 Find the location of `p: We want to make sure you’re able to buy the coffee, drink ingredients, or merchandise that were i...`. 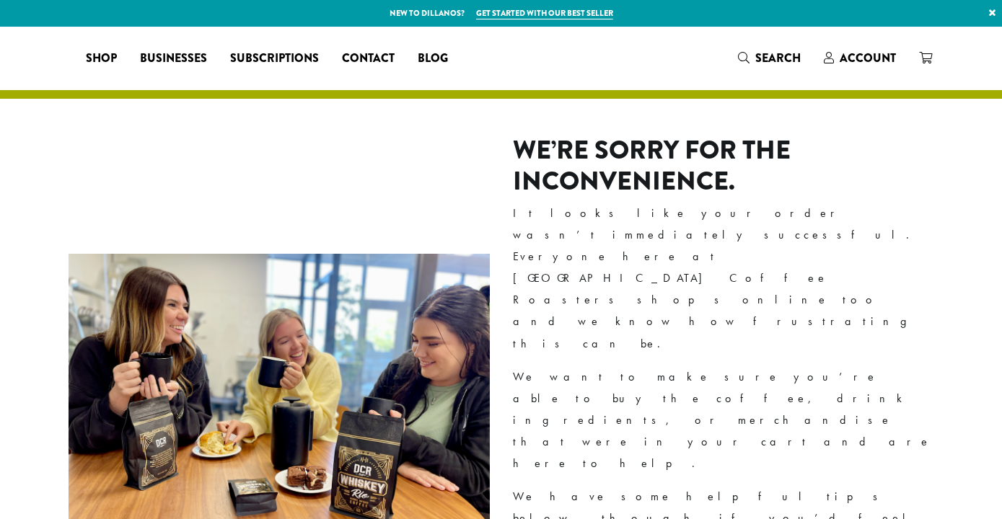

p: We want to make sure you’re able to buy the coffee, drink ingredients, or merchandise that were i... is located at coordinates (723, 420).